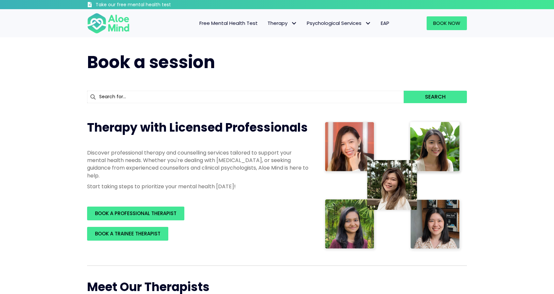 The width and height of the screenshot is (554, 294). I want to click on img: Aloe mind Logo, so click(108, 23).